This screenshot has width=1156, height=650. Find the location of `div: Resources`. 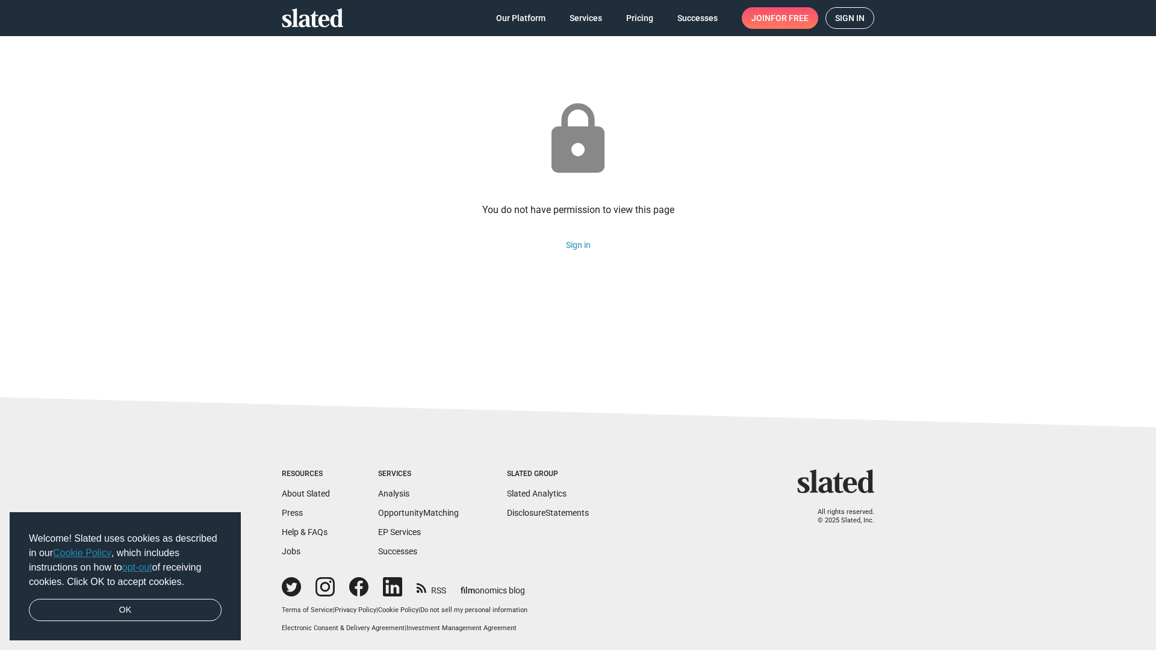

div: Resources is located at coordinates (306, 475).